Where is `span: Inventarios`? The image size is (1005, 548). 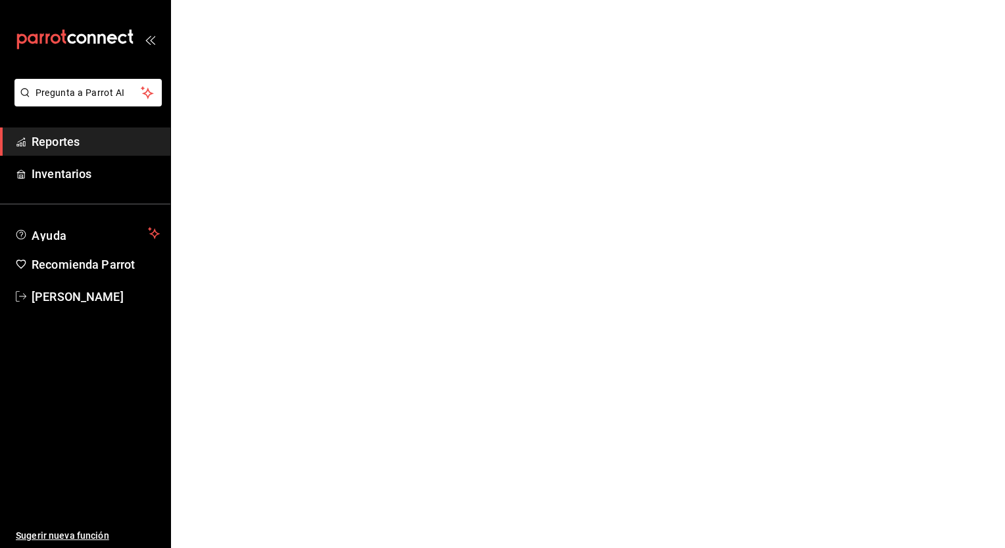
span: Inventarios is located at coordinates (95, 174).